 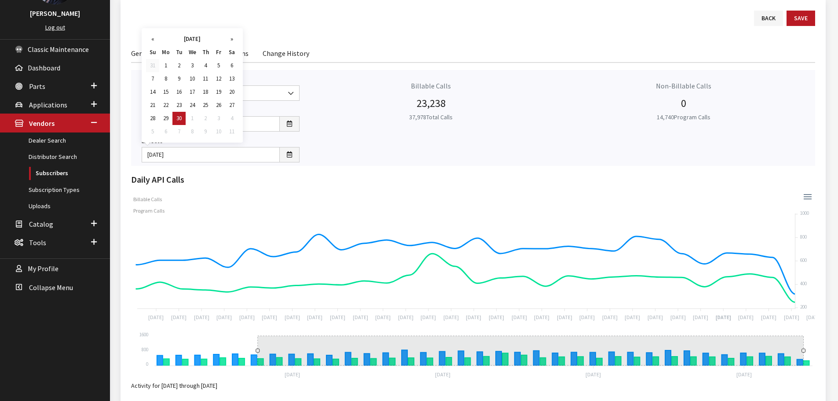 What do you see at coordinates (144, 199) in the screenshot?
I see `span: Billable Calls` at bounding box center [144, 199].